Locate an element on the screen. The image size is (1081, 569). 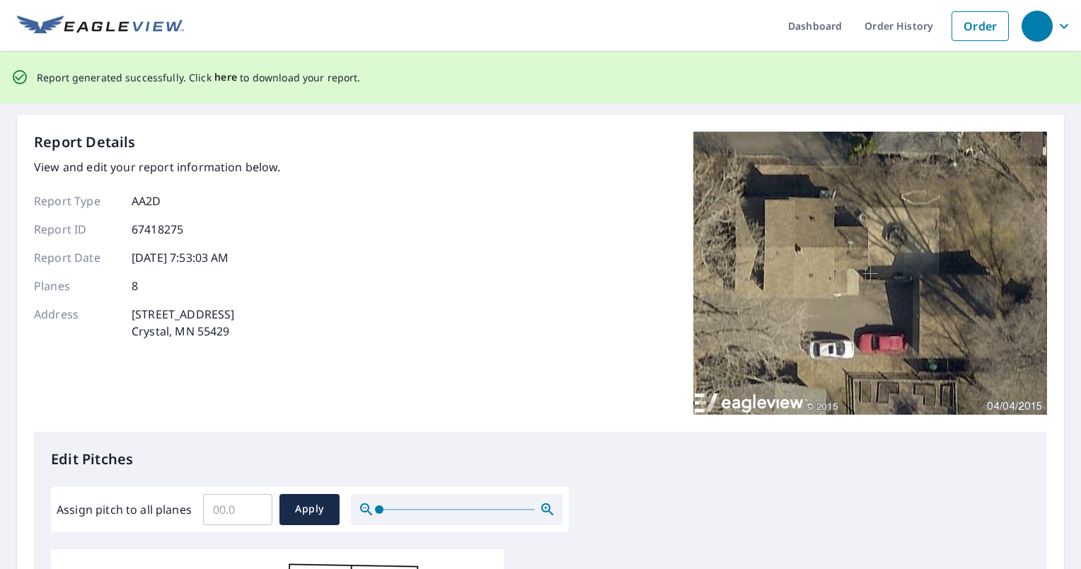
p: Address is located at coordinates (76, 322).